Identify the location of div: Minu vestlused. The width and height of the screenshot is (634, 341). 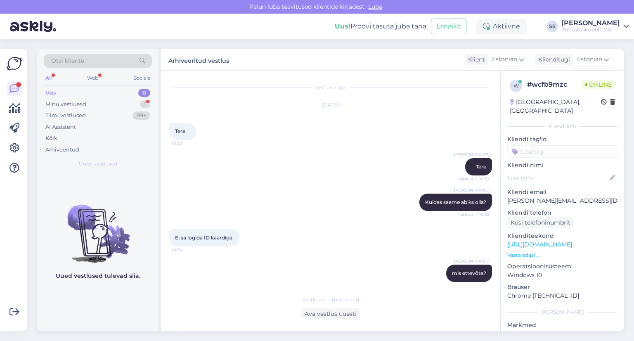
(66, 104).